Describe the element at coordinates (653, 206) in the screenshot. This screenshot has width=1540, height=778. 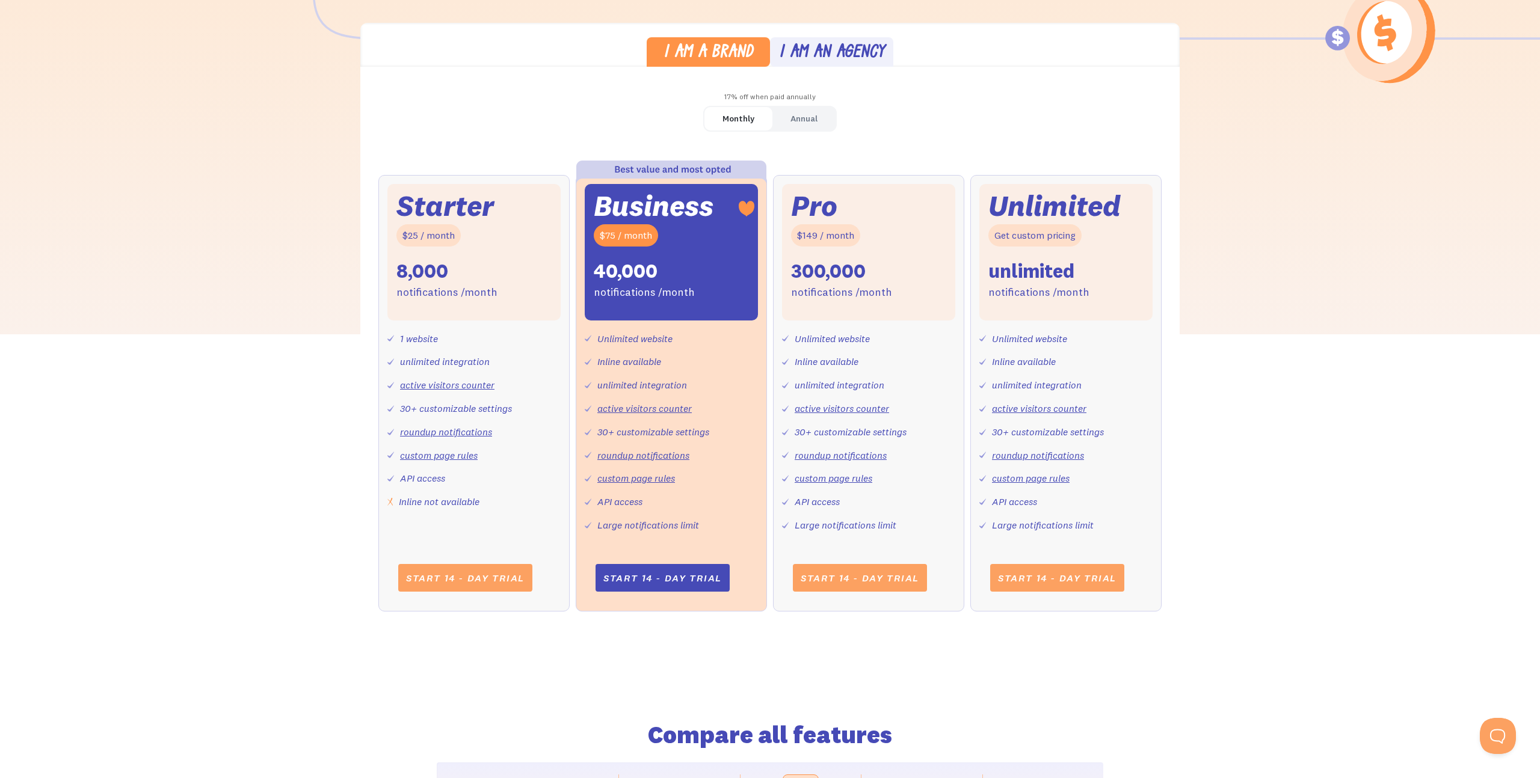
I see `div: Business` at that location.